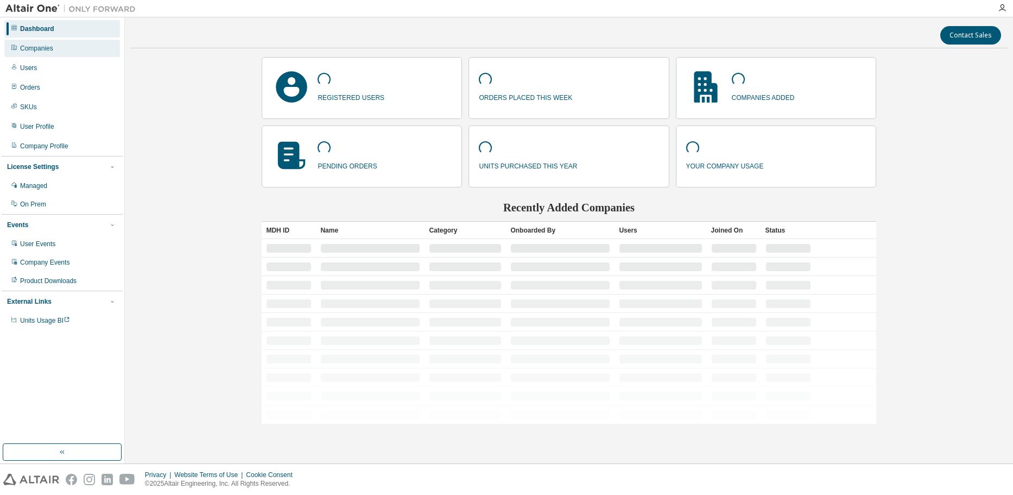 Image resolution: width=1013 pixels, height=495 pixels. What do you see at coordinates (971, 35) in the screenshot?
I see `button: Contact Sales` at bounding box center [971, 35].